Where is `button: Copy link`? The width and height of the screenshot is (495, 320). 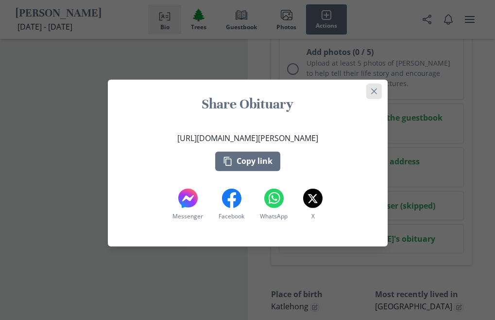
button: Copy link is located at coordinates (248, 161).